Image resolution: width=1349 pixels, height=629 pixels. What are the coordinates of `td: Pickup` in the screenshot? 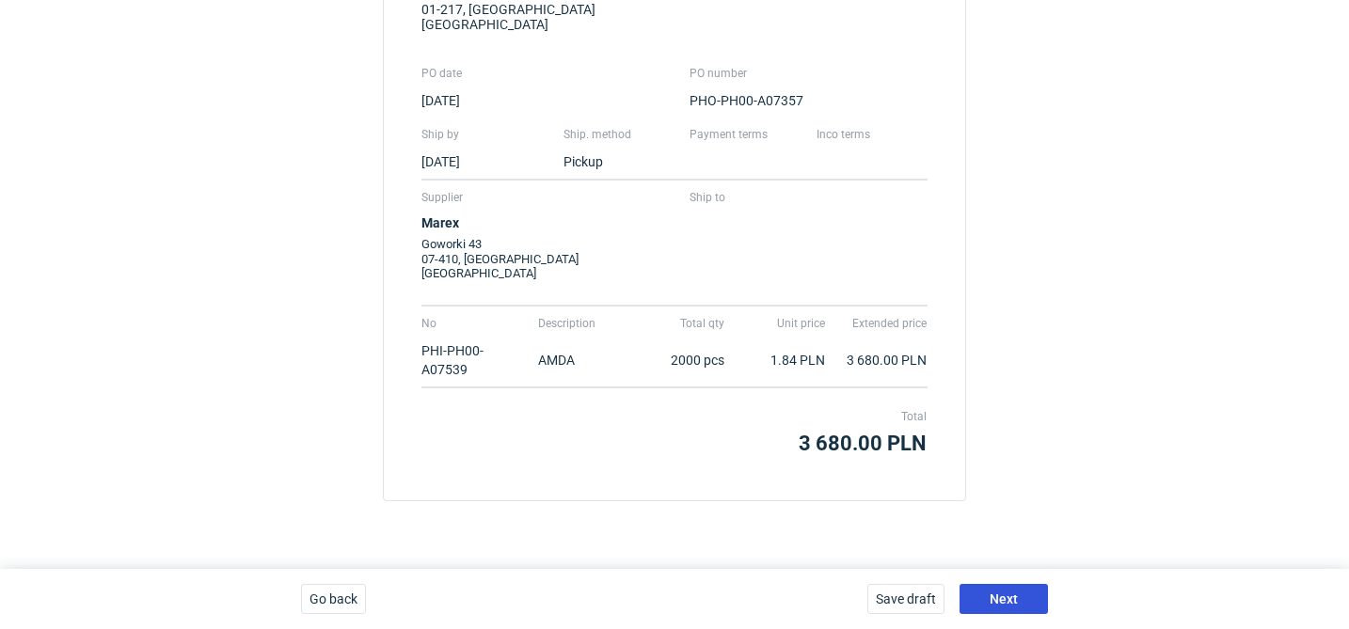 It's located at (612, 162).